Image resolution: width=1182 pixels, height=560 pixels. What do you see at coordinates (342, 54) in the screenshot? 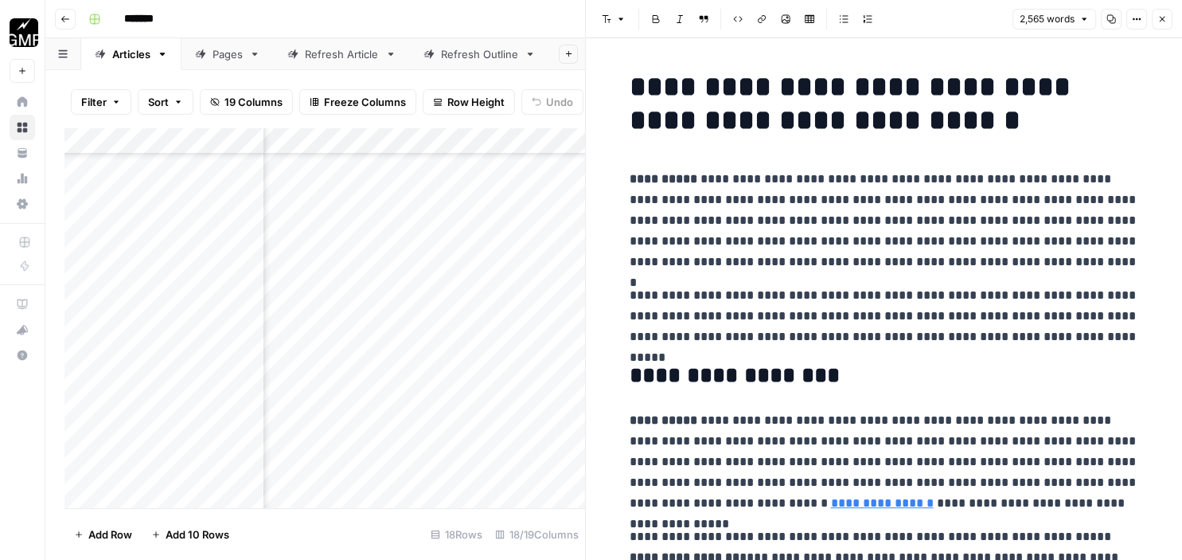
I see `div: Refresh Article` at bounding box center [342, 54].